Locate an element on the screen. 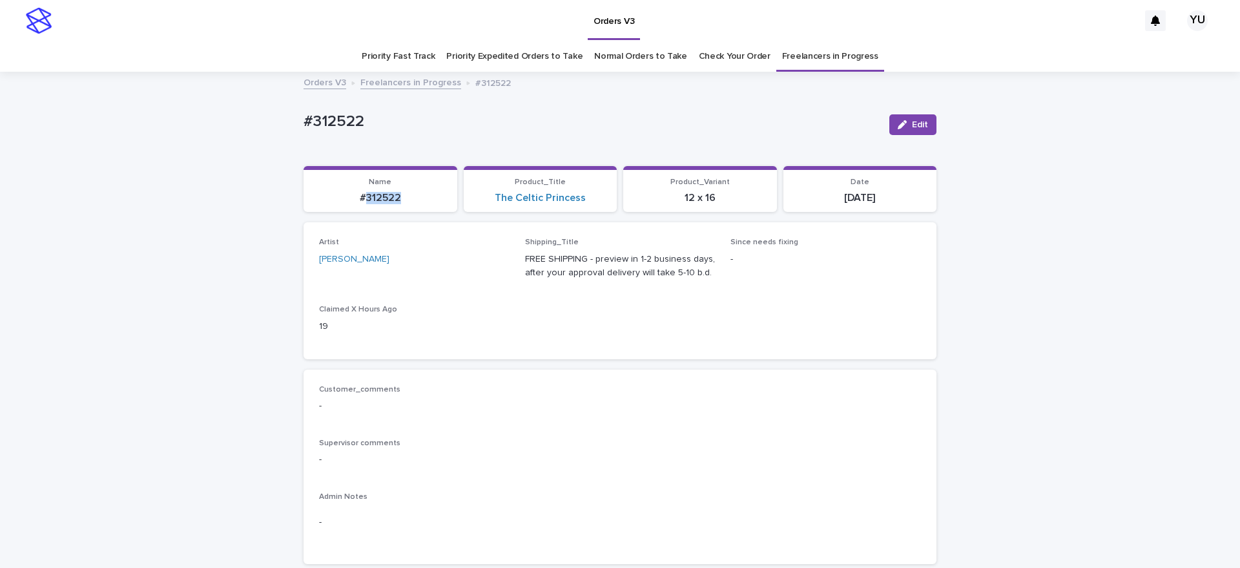 The image size is (1240, 568). a: Normal Orders to Take is located at coordinates (641, 56).